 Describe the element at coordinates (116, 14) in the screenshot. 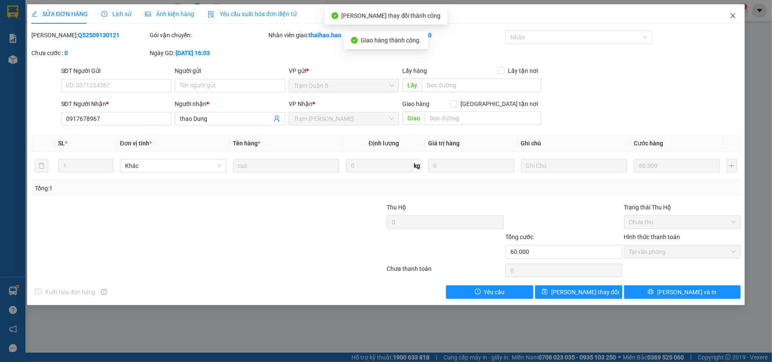

I see `span: Lịch sử` at that location.